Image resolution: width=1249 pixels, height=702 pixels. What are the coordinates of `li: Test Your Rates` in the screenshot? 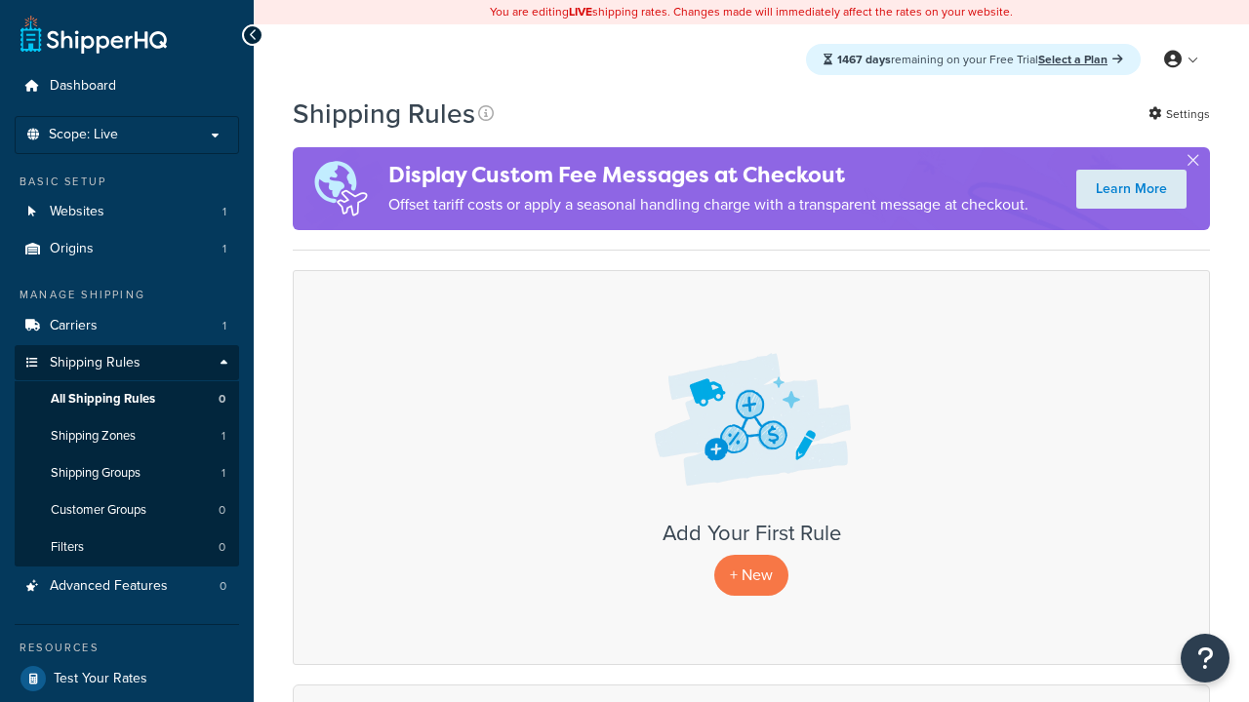 It's located at (127, 679).